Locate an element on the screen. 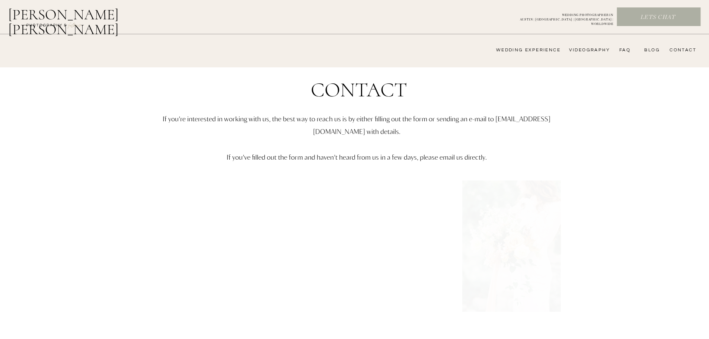 This screenshot has width=709, height=339. p: Lets chat is located at coordinates (658, 17).